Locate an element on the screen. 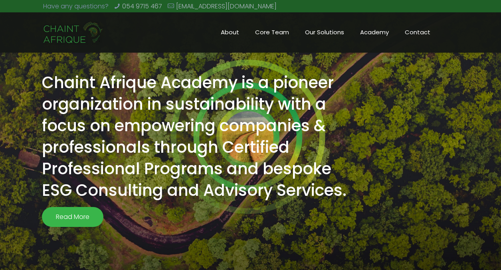 The height and width of the screenshot is (270, 501). span: Academy is located at coordinates (374, 32).